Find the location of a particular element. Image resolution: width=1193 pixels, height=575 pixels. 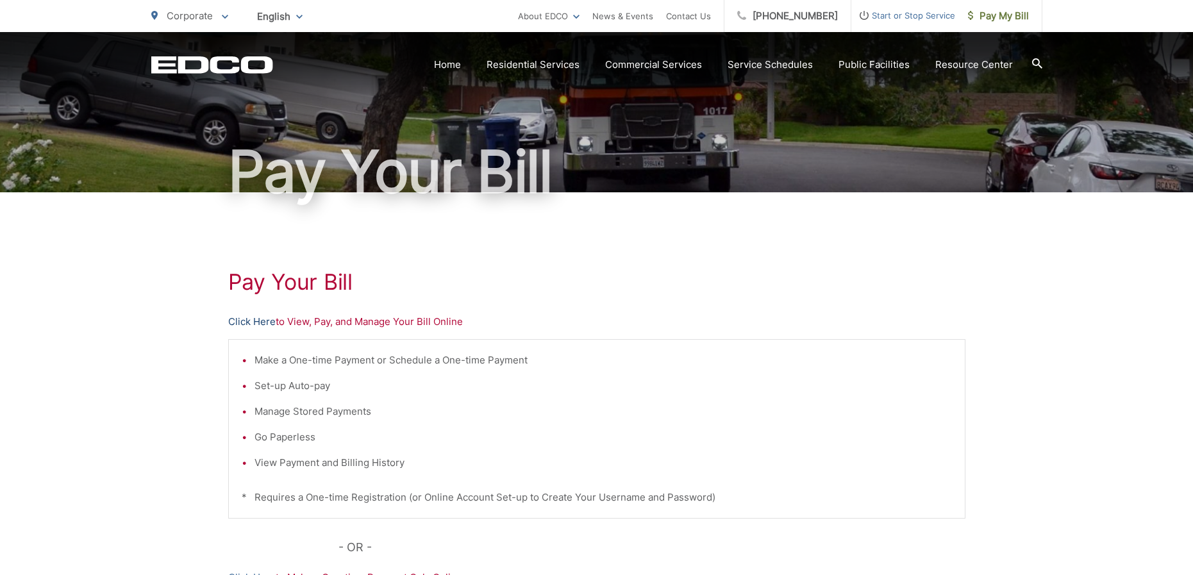

a: Contact Us is located at coordinates (688, 16).